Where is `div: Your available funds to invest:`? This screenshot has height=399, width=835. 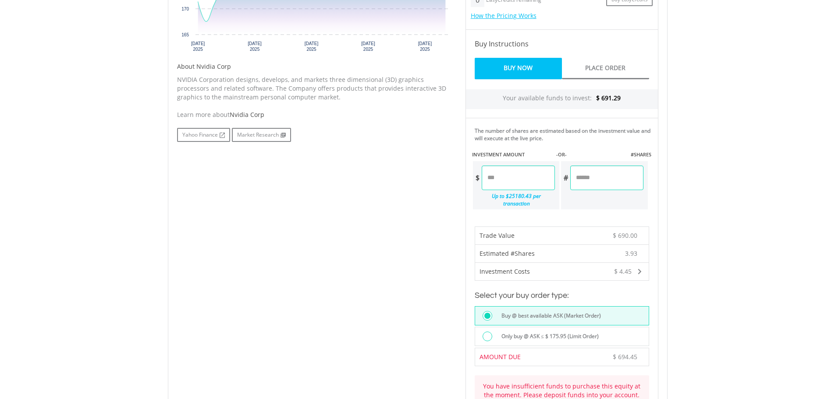
div: Your available funds to invest: is located at coordinates (562, 99).